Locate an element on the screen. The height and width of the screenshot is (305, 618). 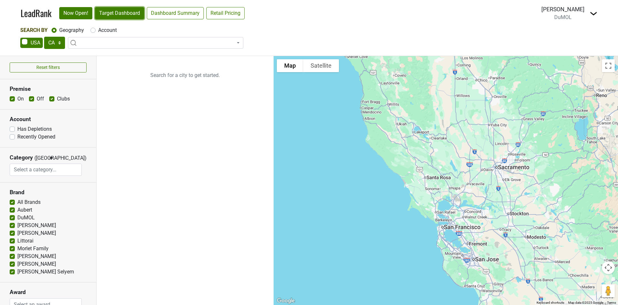
label: Littorai is located at coordinates (25, 241).